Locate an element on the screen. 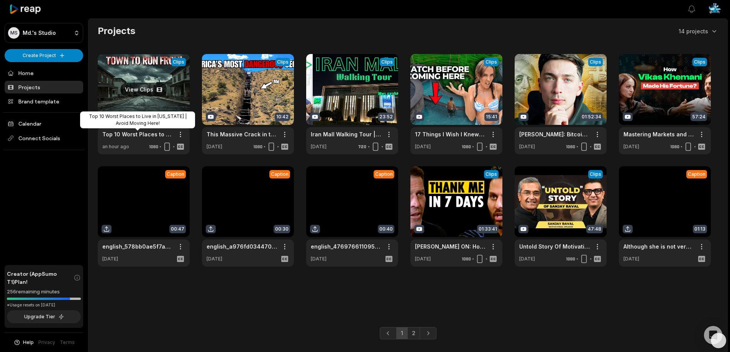  a: Calendar is located at coordinates (44, 123).